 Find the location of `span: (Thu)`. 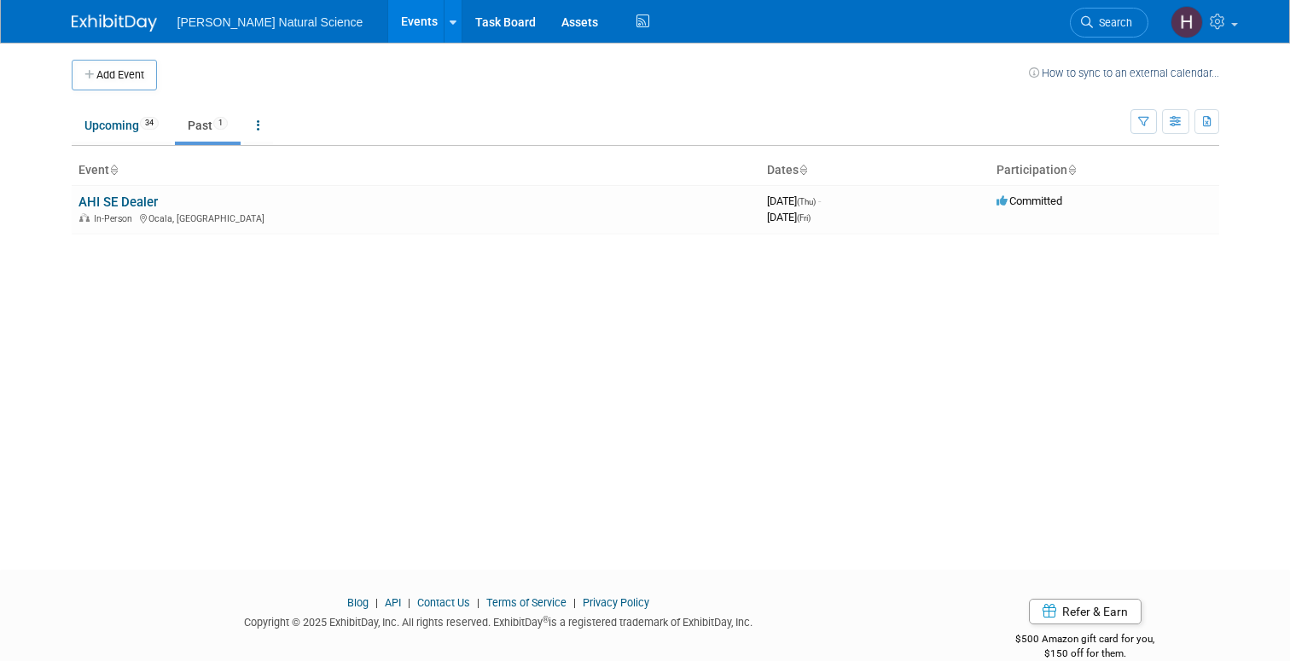

span: (Thu) is located at coordinates (806, 201).